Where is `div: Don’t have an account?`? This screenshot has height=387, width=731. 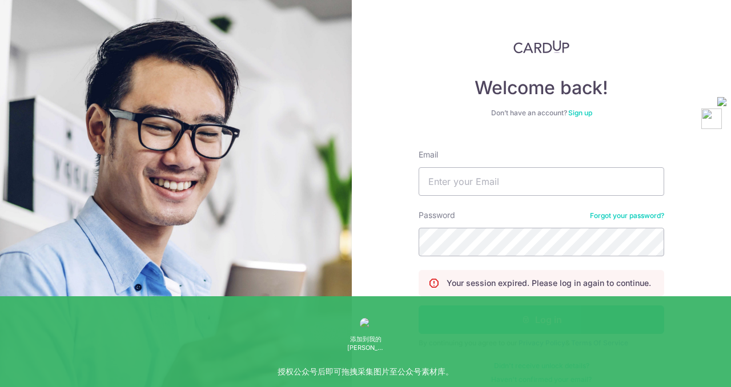 div: Don’t have an account? is located at coordinates (541, 113).